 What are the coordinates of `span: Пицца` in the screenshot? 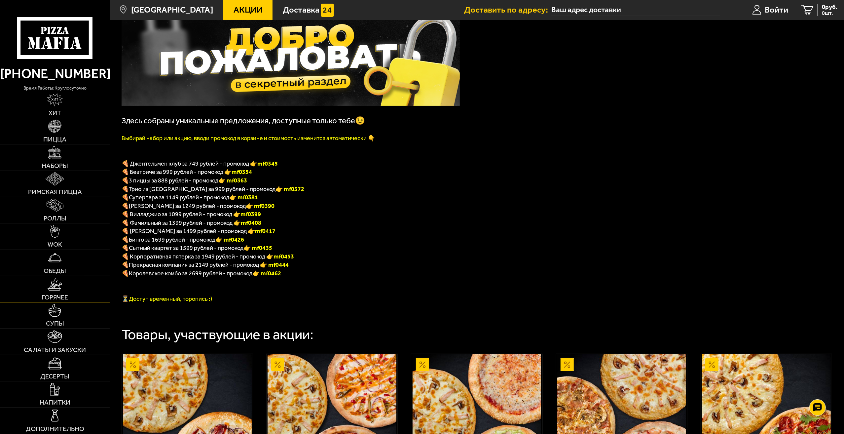 It's located at (55, 139).